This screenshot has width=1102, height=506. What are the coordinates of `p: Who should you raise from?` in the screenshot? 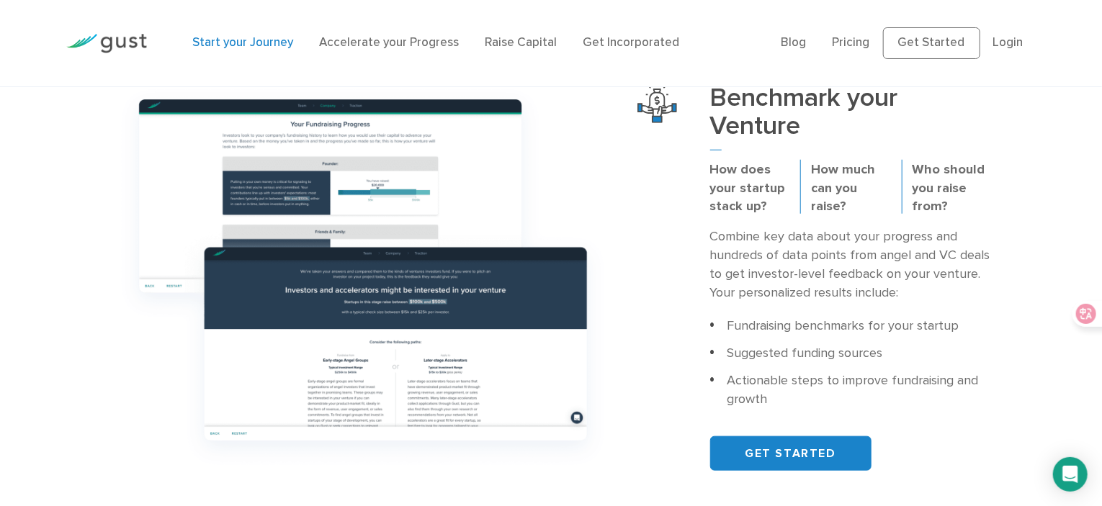 It's located at (952, 189).